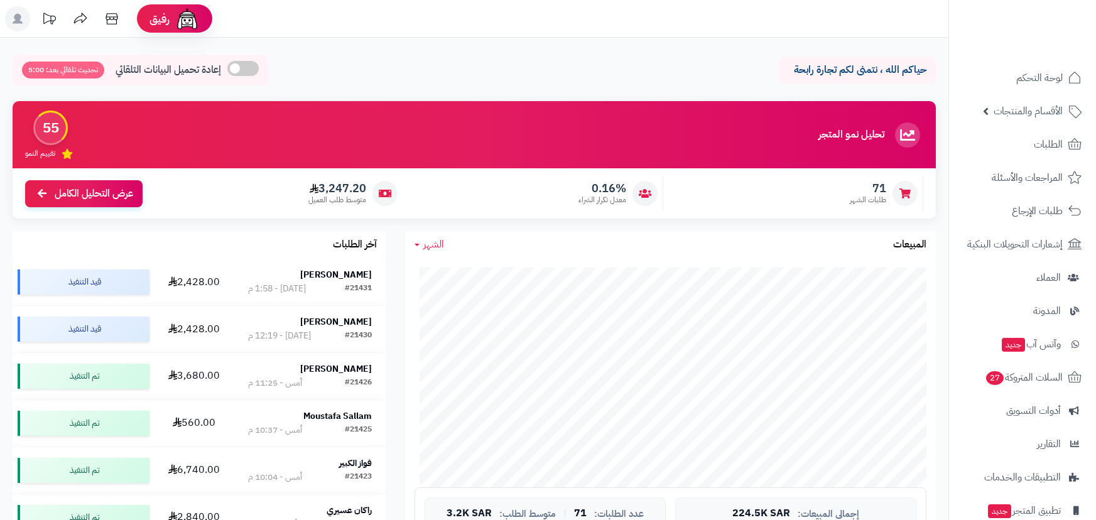  What do you see at coordinates (1023, 444) in the screenshot?
I see `a: التقارير` at bounding box center [1023, 444].